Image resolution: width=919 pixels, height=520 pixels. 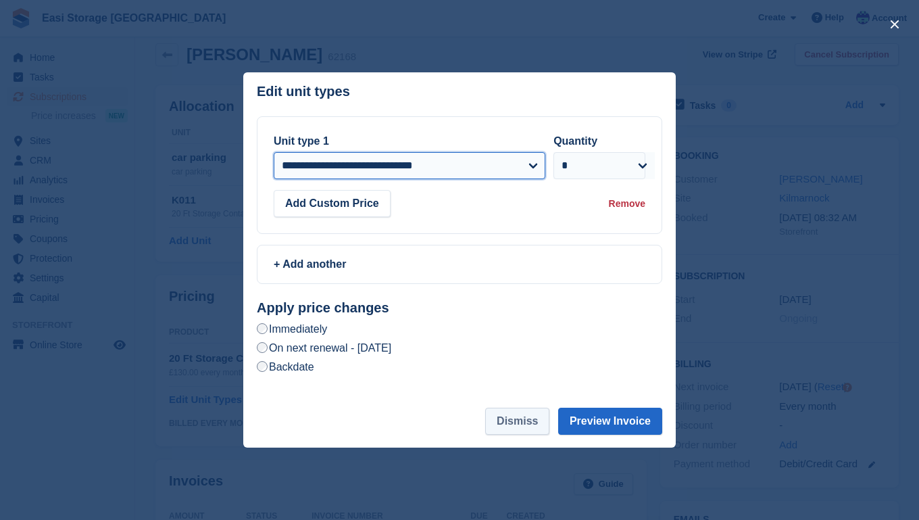 What do you see at coordinates (517, 421) in the screenshot?
I see `button: Dismiss` at bounding box center [517, 421].